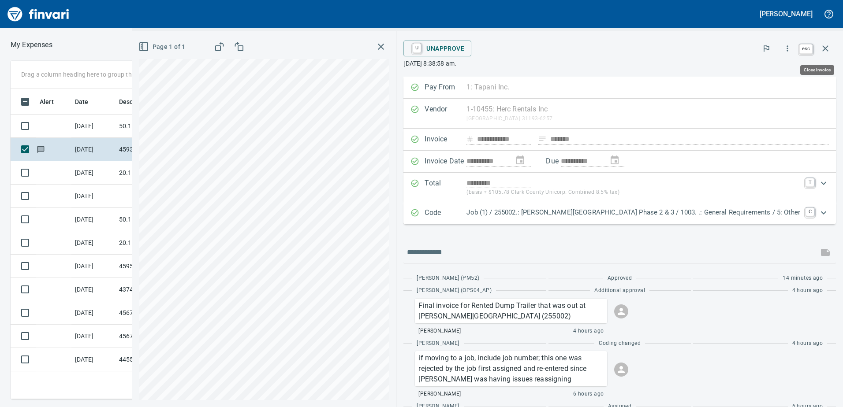 The image size is (843, 407). I want to click on a: Finvari, so click(38, 14).